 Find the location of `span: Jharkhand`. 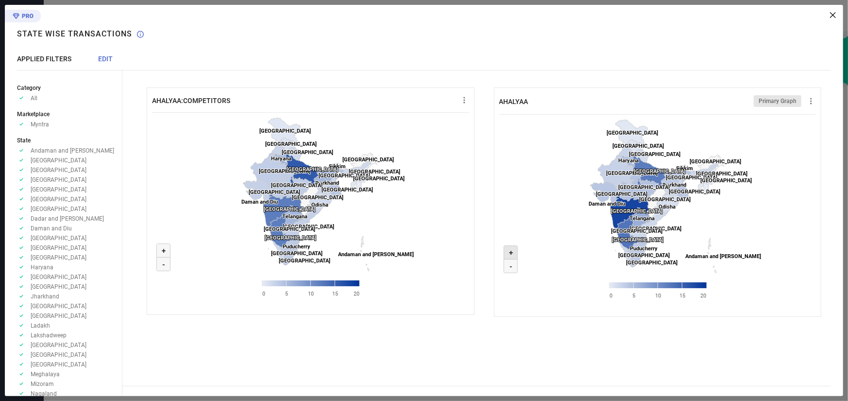

span: Jharkhand is located at coordinates (45, 296).